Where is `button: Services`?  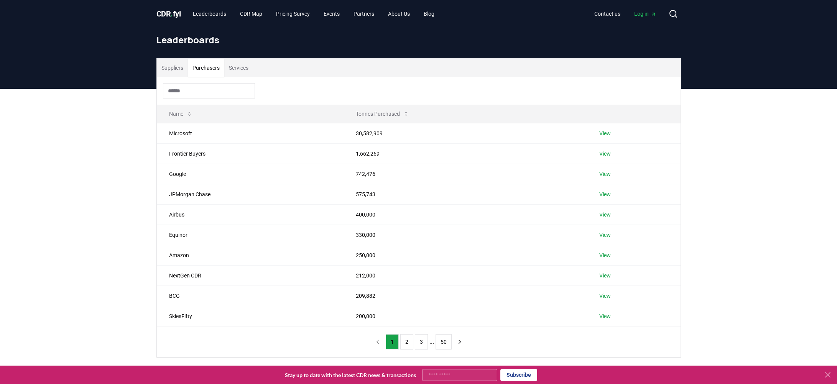 button: Services is located at coordinates (239, 68).